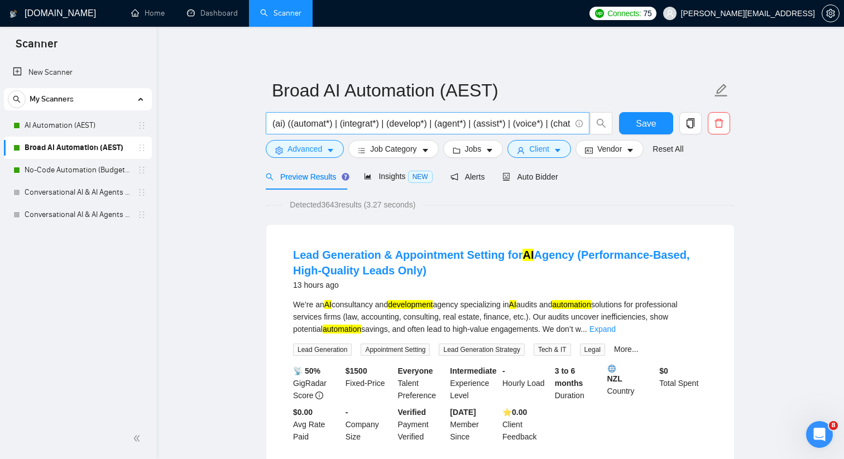  Describe the element at coordinates (690, 123) in the screenshot. I see `span: copy` at that location.